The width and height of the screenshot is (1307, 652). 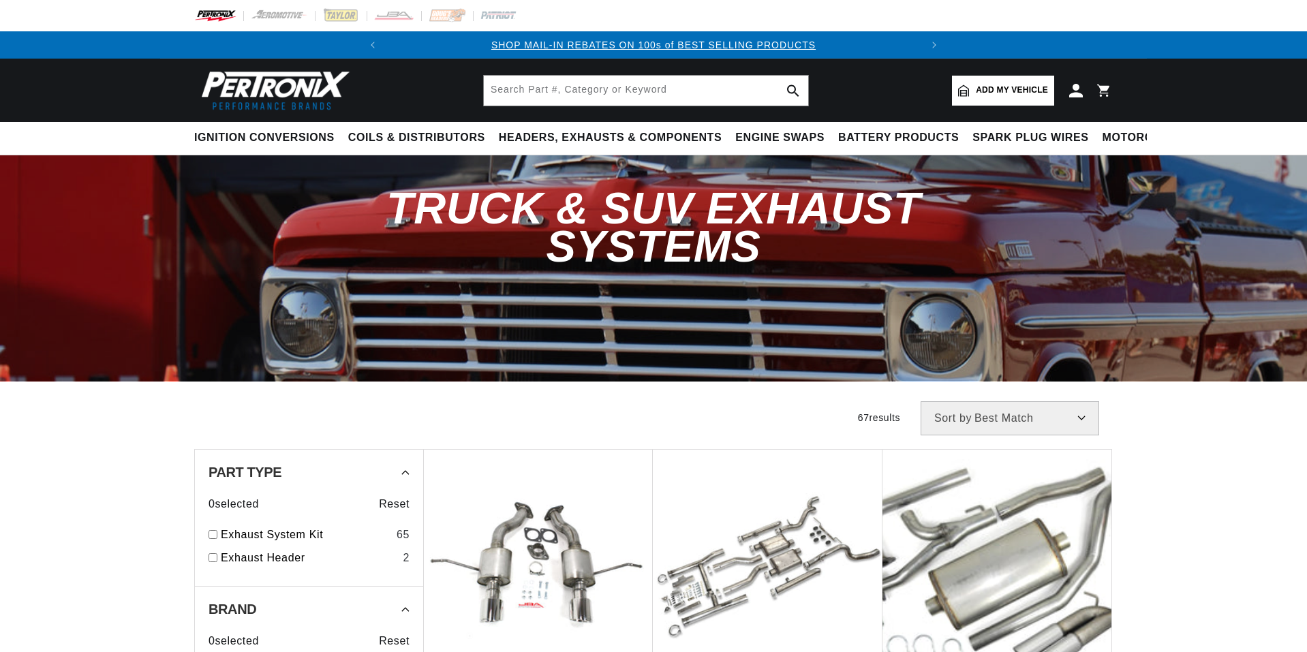 I want to click on span: Motorcycle, so click(x=1143, y=138).